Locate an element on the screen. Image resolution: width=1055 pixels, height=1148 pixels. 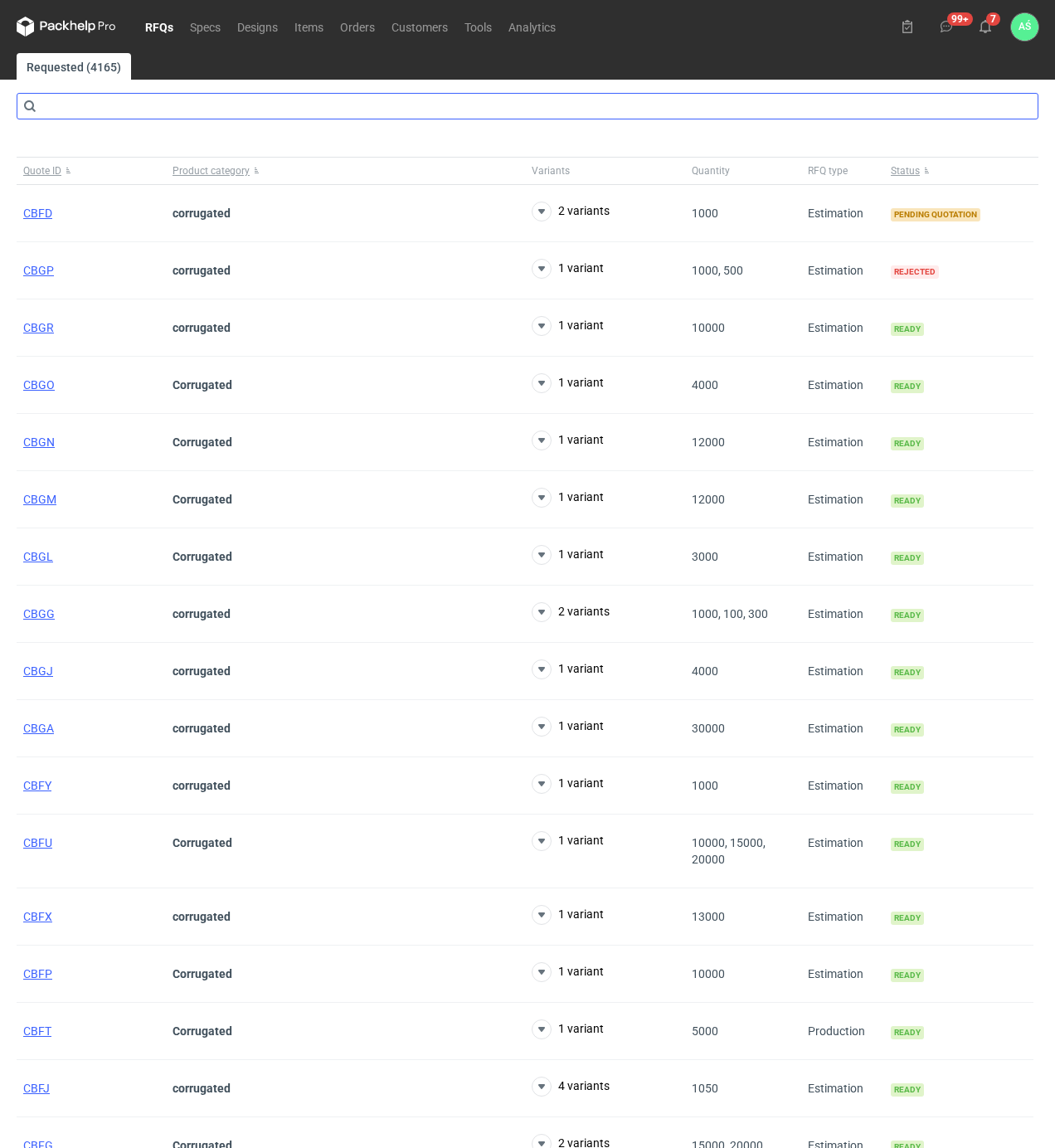
a: Items is located at coordinates (309, 27).